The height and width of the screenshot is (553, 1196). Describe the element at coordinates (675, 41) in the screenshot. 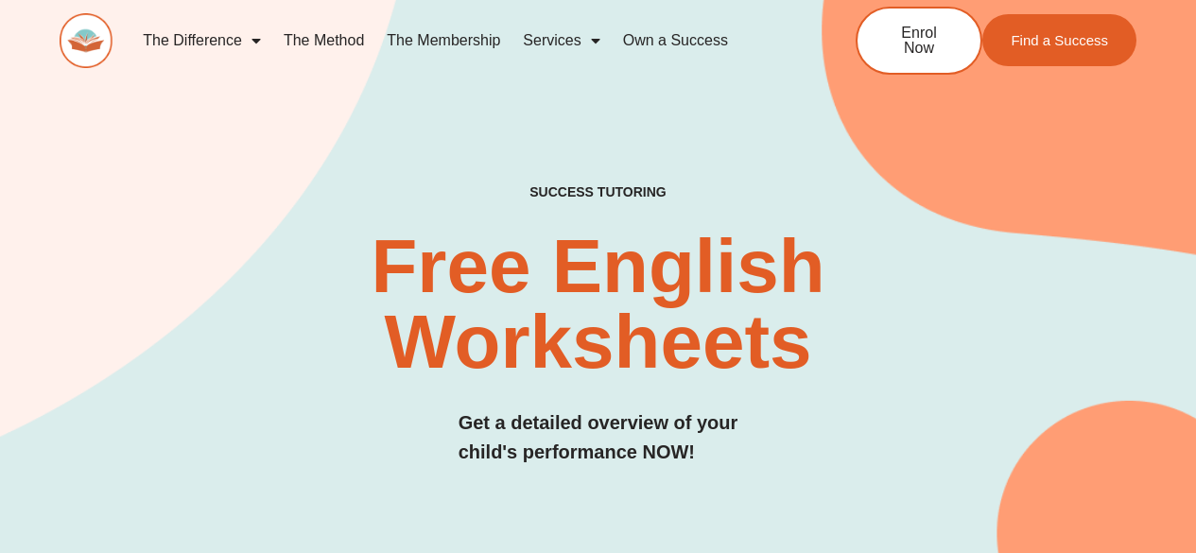

I see `a: Own a Success` at that location.